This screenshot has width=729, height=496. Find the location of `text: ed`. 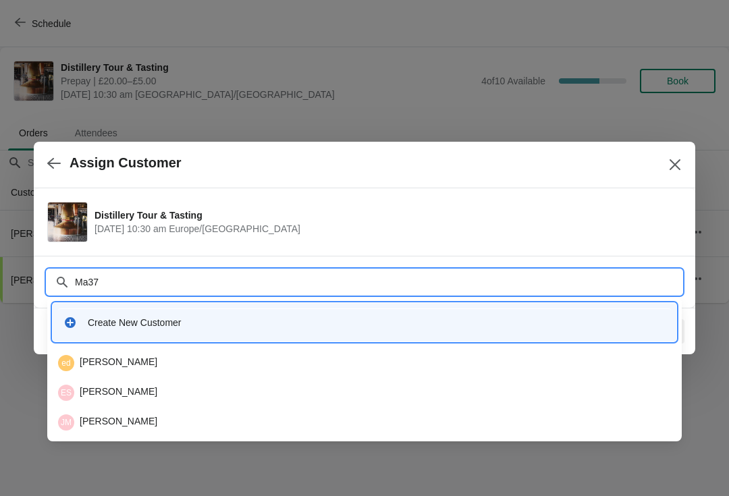

text: ed is located at coordinates (65, 363).